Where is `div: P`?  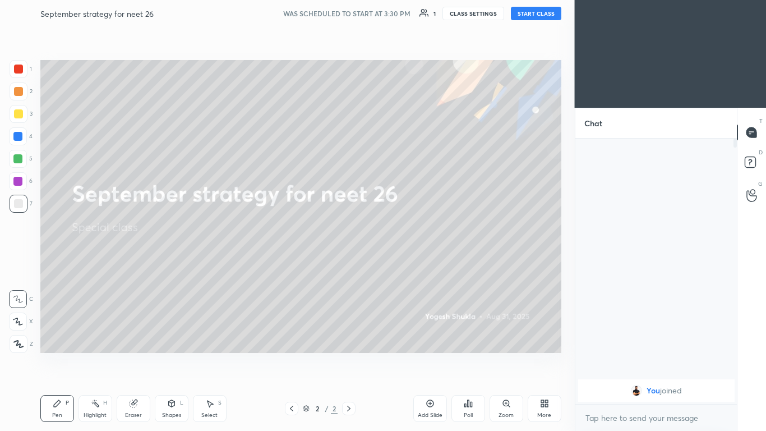
div: P is located at coordinates (67, 403).